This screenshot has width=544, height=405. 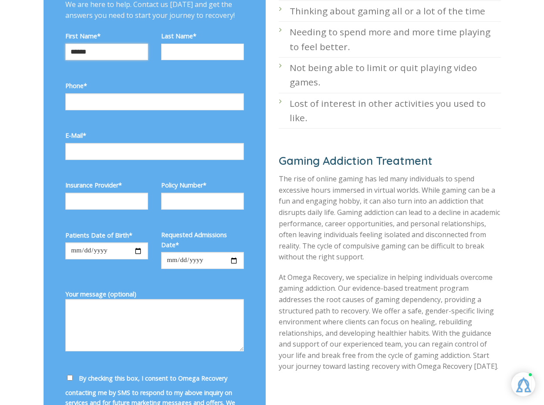 I want to click on h2: Gaming Addiction Treatment, so click(x=390, y=160).